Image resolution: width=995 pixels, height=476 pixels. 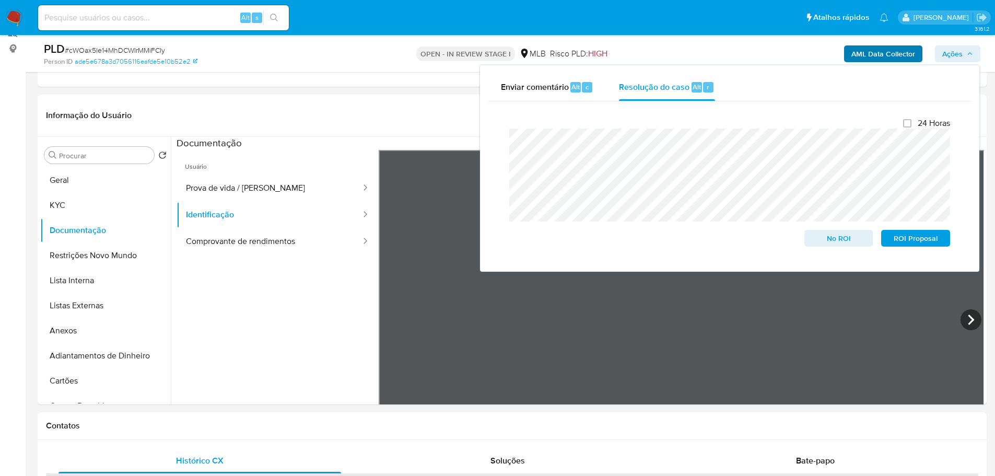 What do you see at coordinates (163, 18) in the screenshot?
I see `input: Pesquise usuários ou casos...` at bounding box center [163, 18].